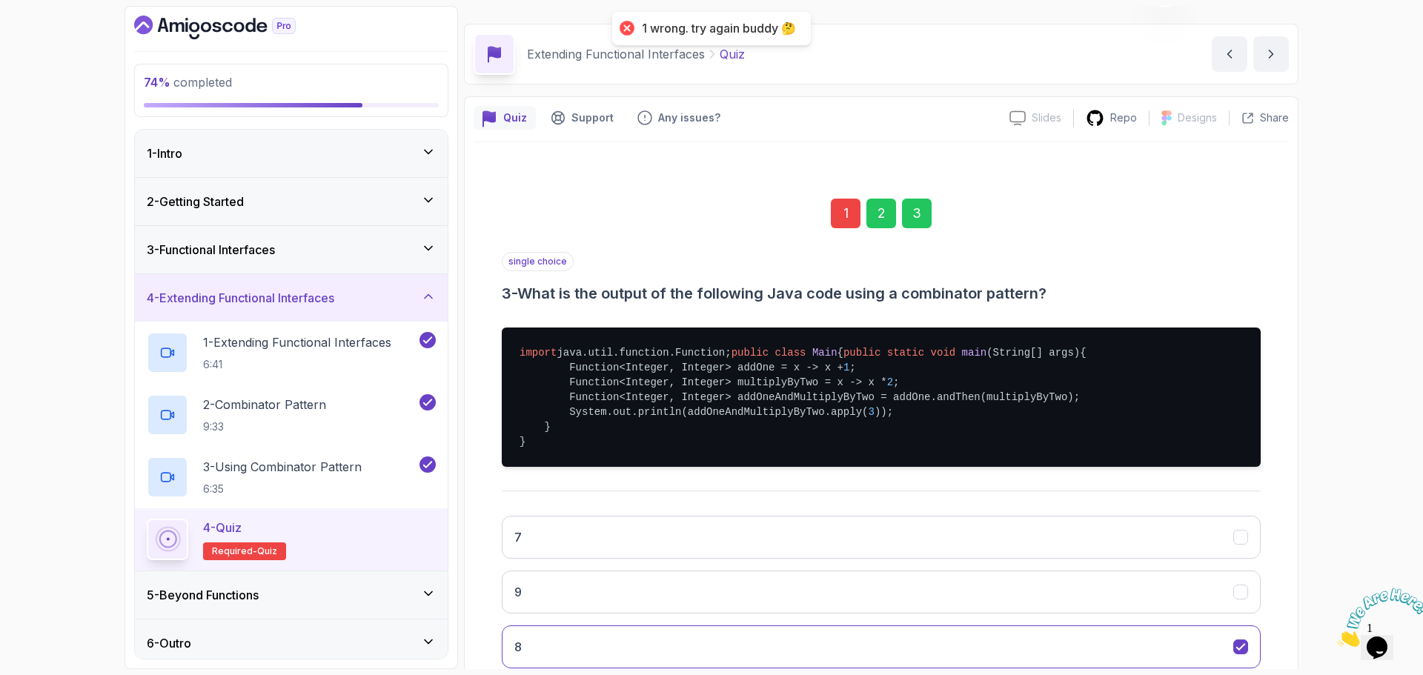 This screenshot has width=1423, height=675. I want to click on button: 2-Getting Started, so click(291, 202).